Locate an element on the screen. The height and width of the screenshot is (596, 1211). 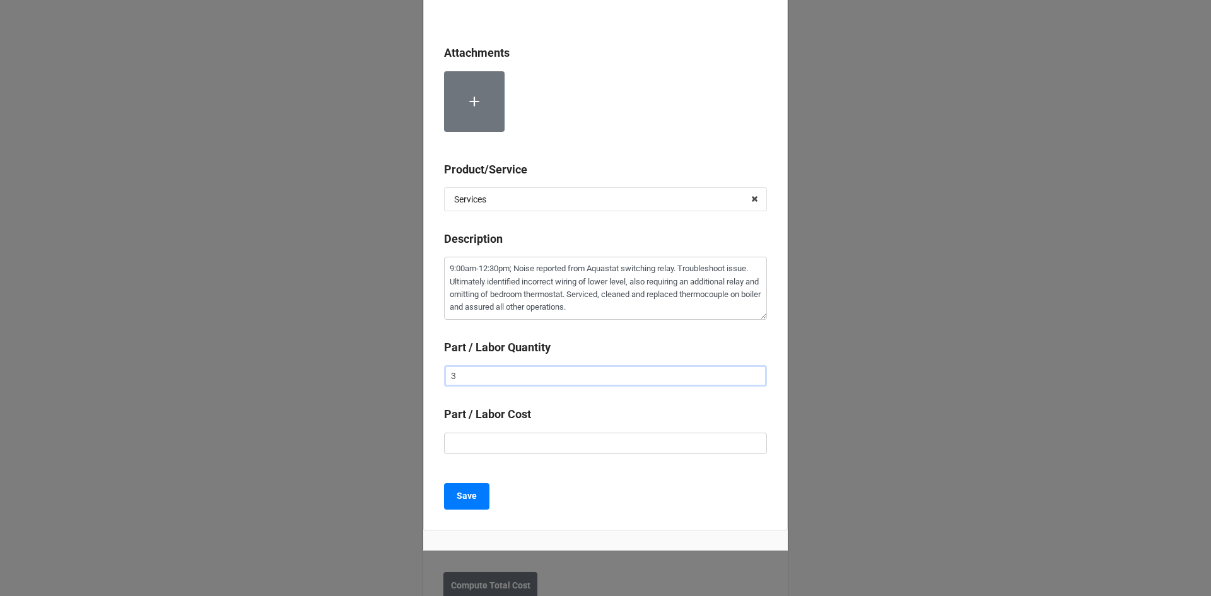
label: Part / Labor Cost is located at coordinates (488, 415).